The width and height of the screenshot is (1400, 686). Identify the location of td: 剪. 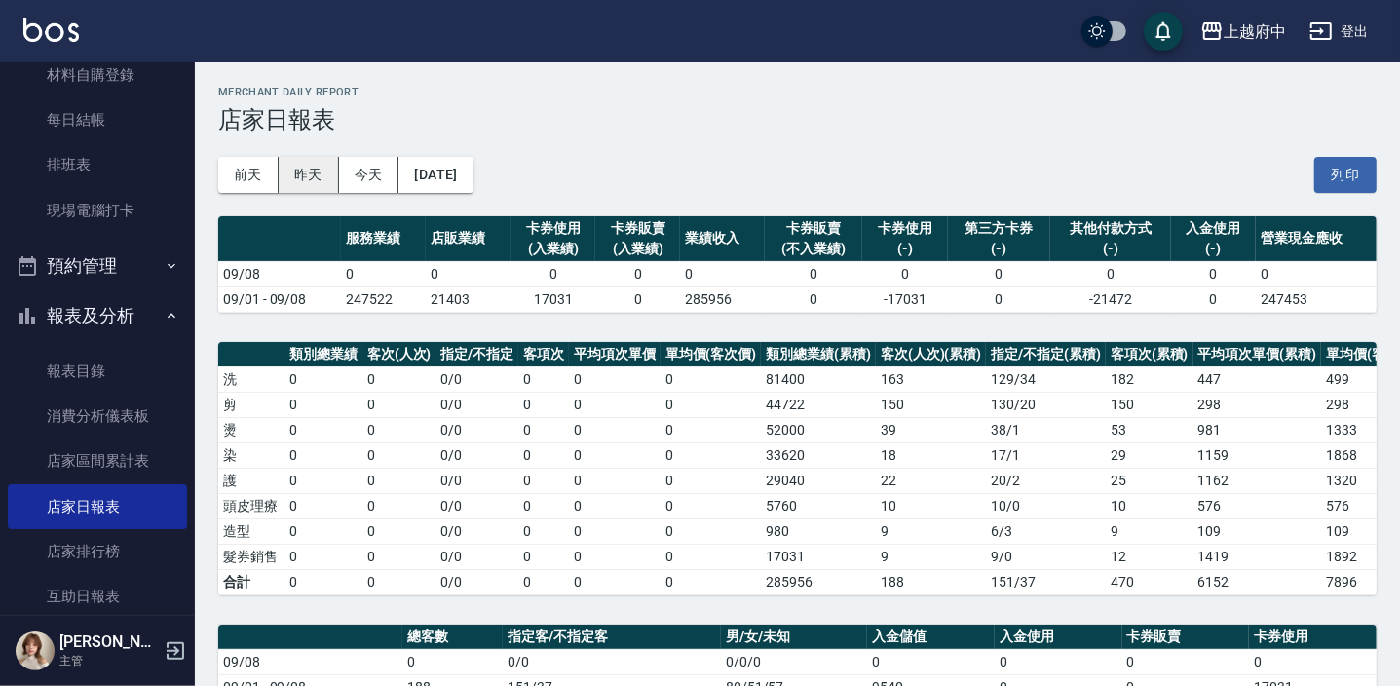
(251, 404).